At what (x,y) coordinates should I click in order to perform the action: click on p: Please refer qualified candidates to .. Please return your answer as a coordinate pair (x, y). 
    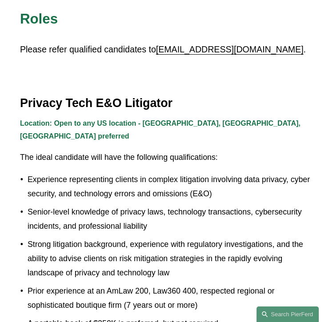
    Looking at the image, I should click on (166, 49).